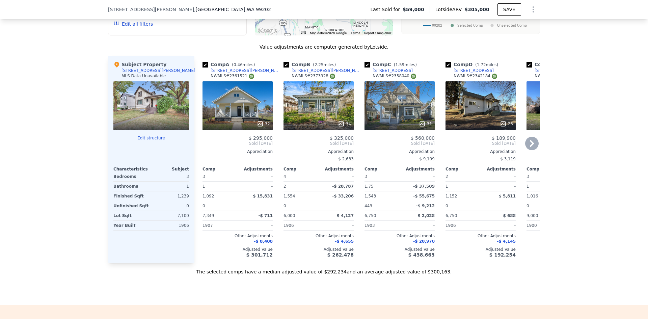 The image size is (648, 319). I want to click on span: $ 15,831, so click(263, 196).